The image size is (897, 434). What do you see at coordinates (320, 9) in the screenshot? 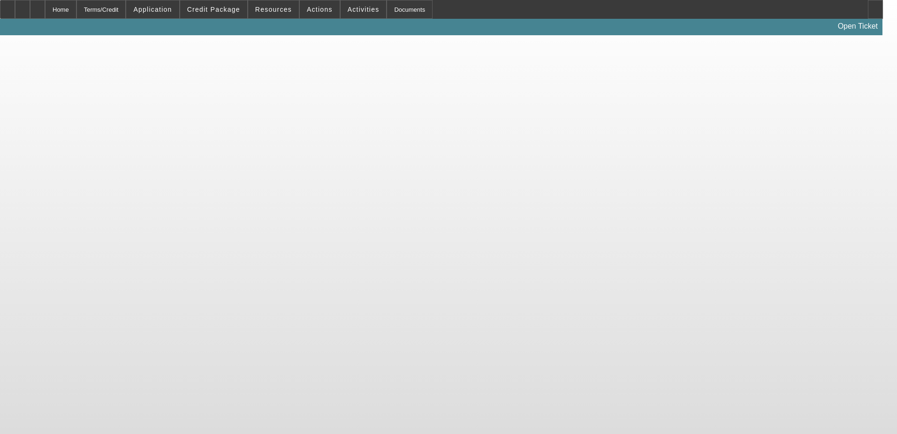
I see `span: Actions` at bounding box center [320, 9].